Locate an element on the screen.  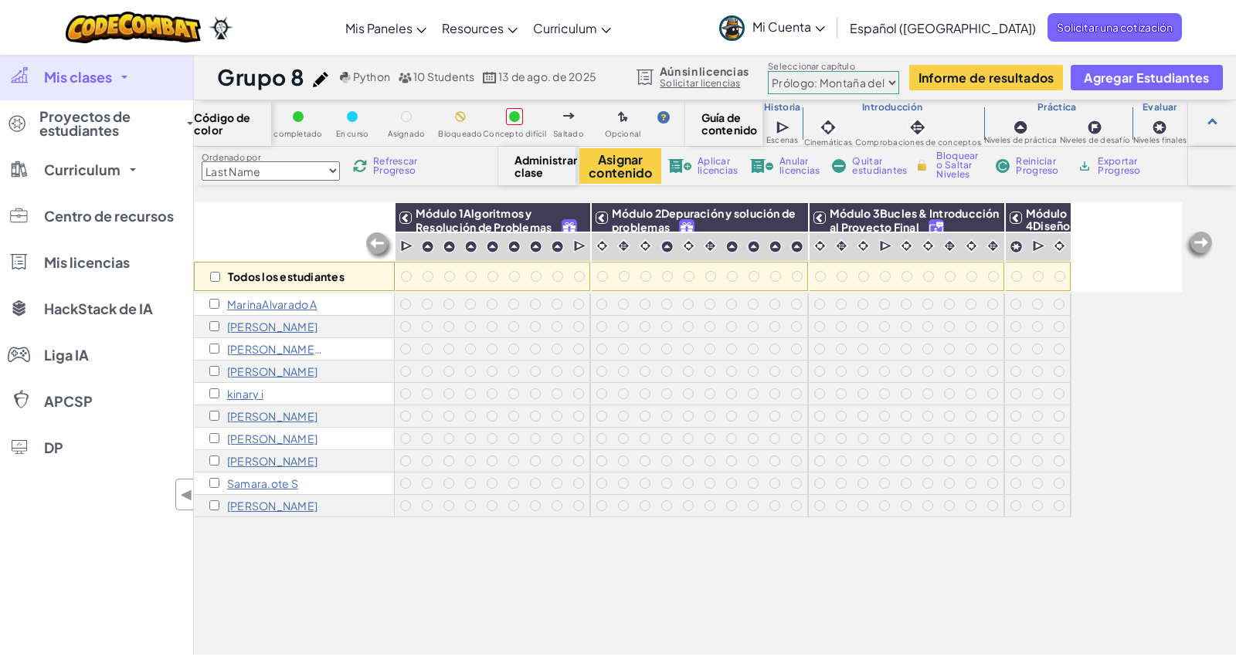
span: Comprobaciones de conceptos is located at coordinates (917, 142).